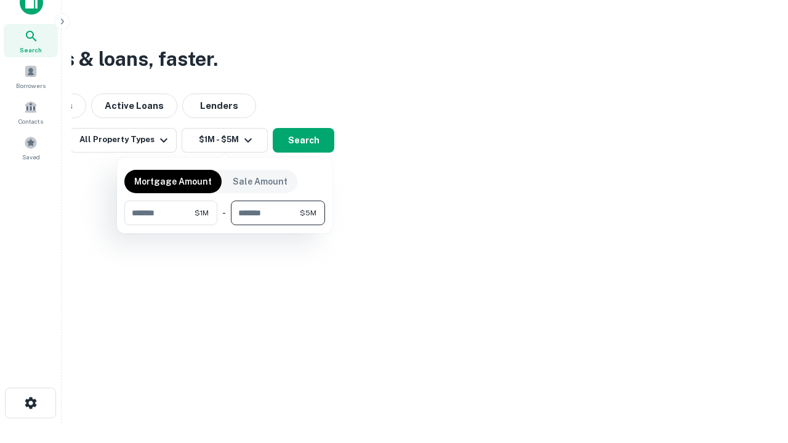  Describe the element at coordinates (260, 182) in the screenshot. I see `p: Sale Amount` at that location.